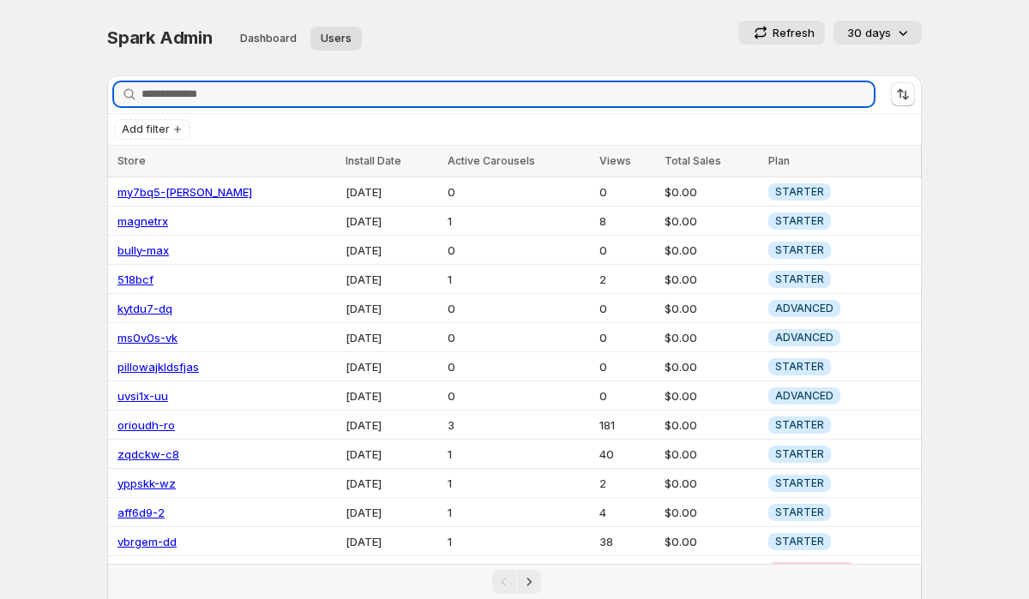  I want to click on span: Add filter, so click(146, 129).